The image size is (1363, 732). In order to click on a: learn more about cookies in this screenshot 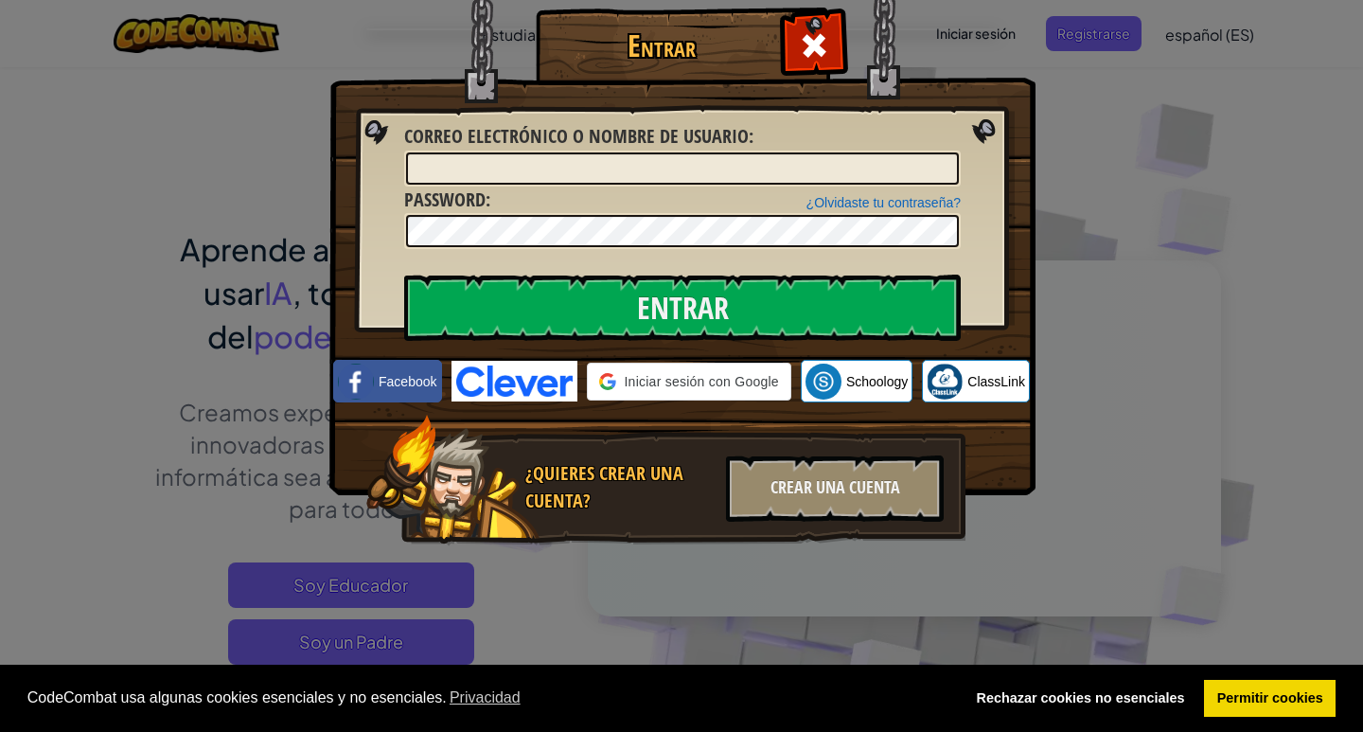, I will do `click(485, 698)`.